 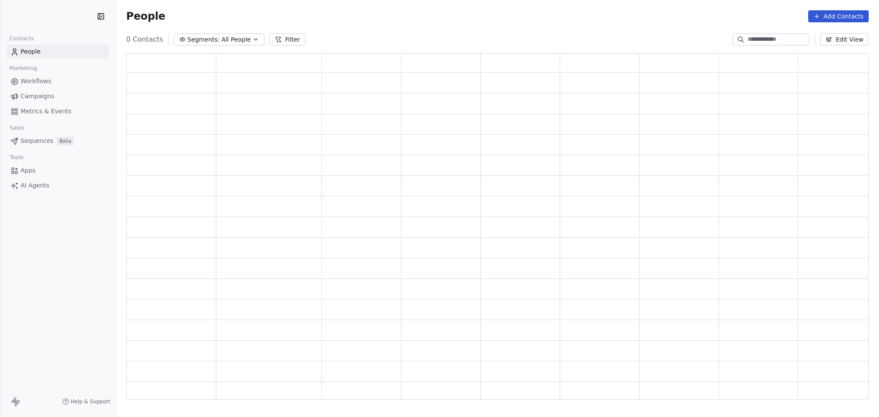 What do you see at coordinates (844, 39) in the screenshot?
I see `button: Edit View` at bounding box center [844, 39].